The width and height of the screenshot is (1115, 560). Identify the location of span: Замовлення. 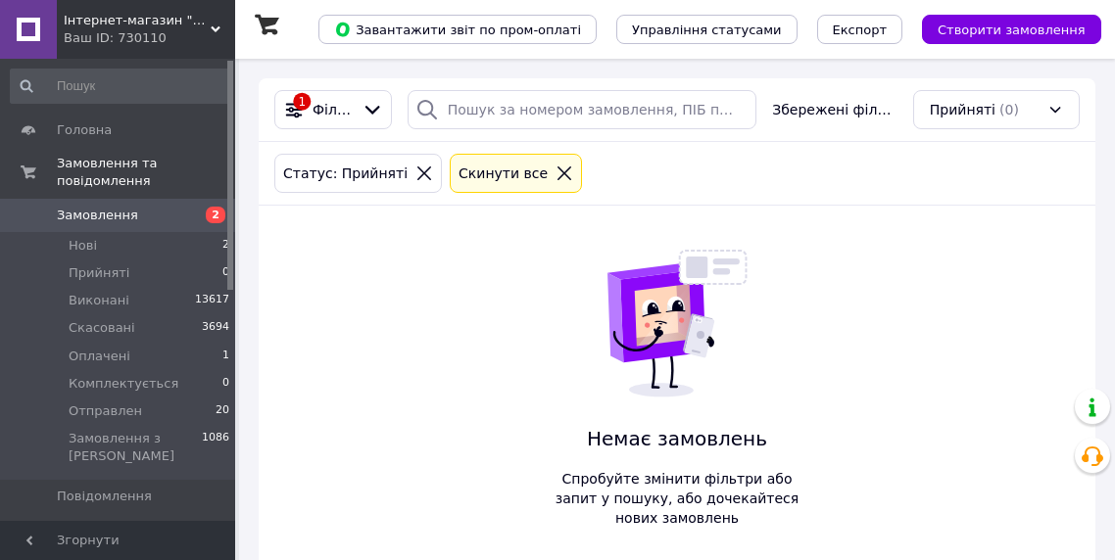
(97, 215).